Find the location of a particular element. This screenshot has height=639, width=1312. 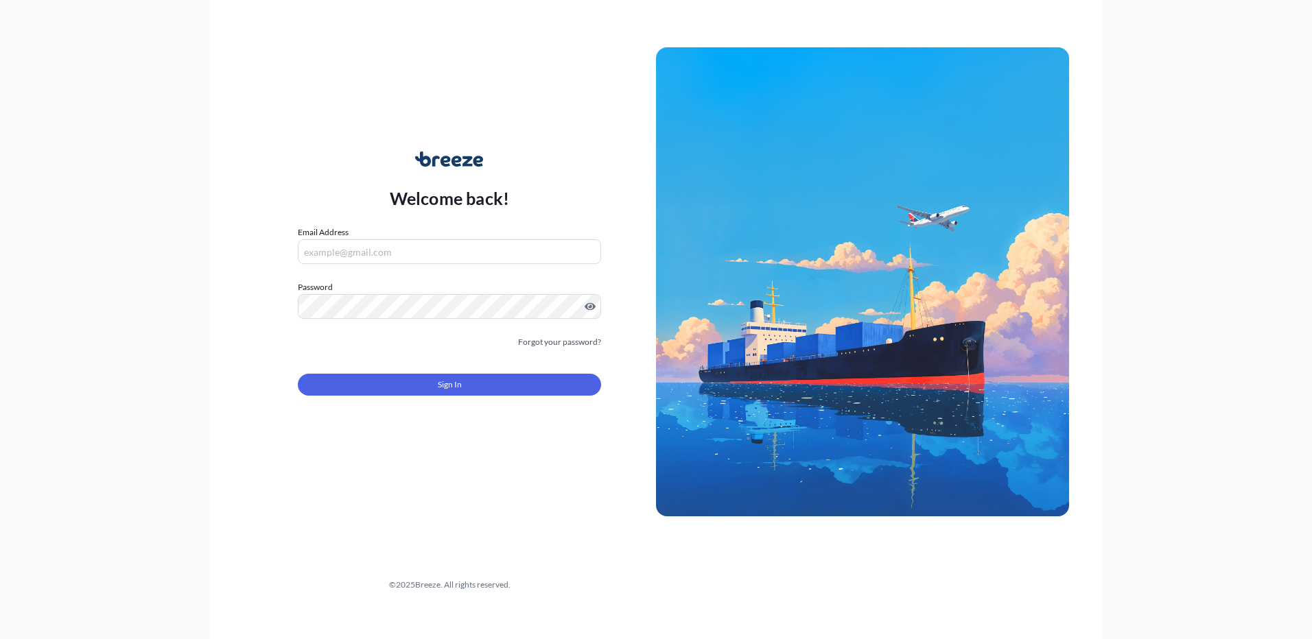

img: Ship illustration is located at coordinates (862, 282).